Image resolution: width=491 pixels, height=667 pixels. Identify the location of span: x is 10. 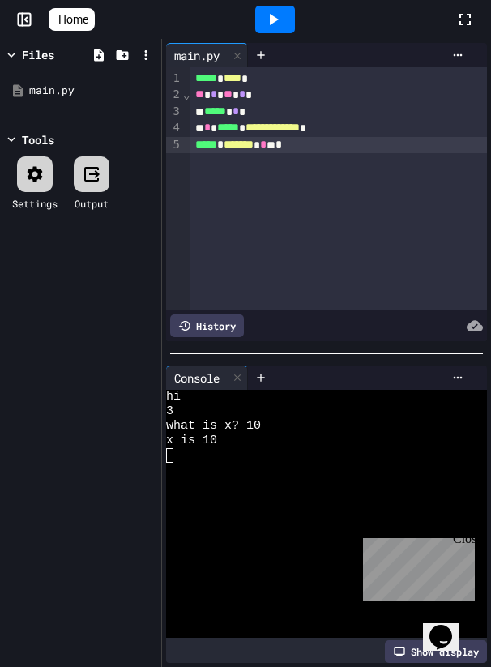
(191, 441).